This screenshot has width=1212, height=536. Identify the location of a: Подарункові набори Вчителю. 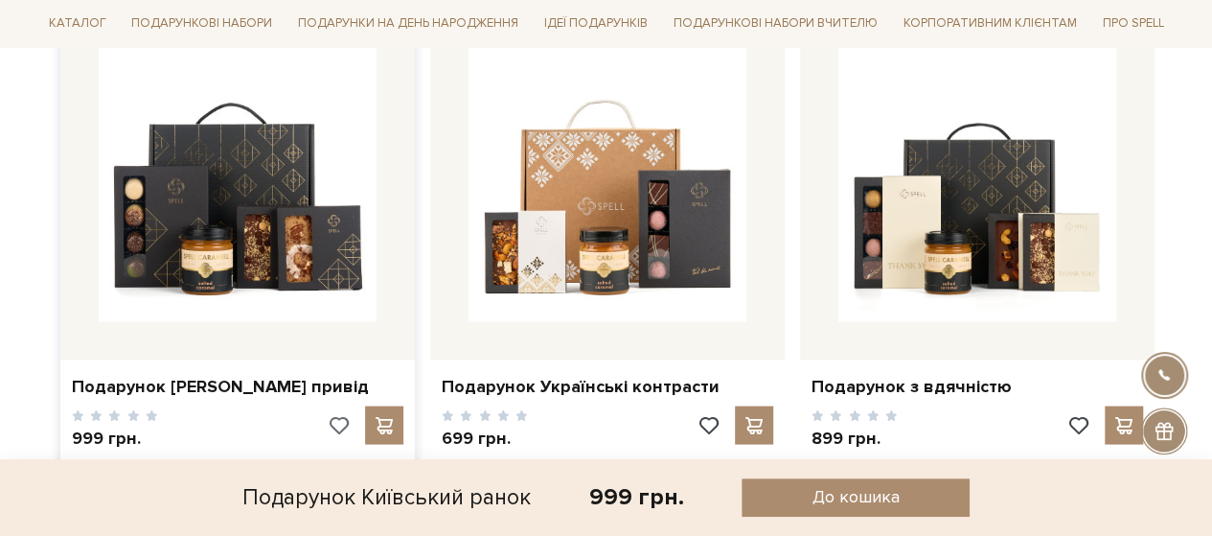
(775, 24).